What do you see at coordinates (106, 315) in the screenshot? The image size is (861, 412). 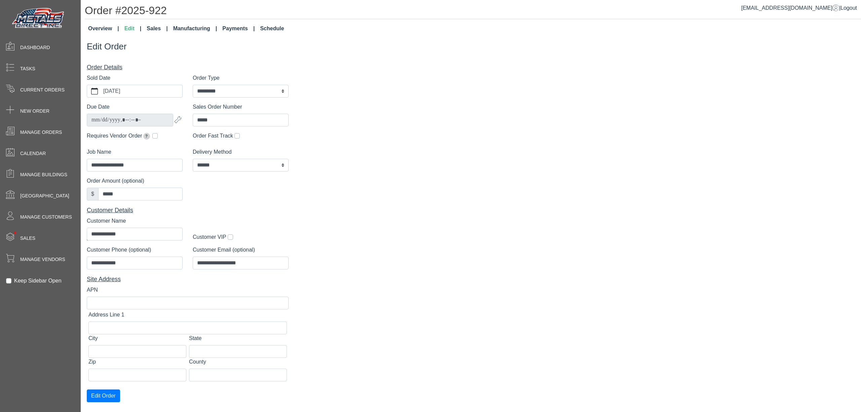 I see `label: Address Line 1` at bounding box center [106, 315].